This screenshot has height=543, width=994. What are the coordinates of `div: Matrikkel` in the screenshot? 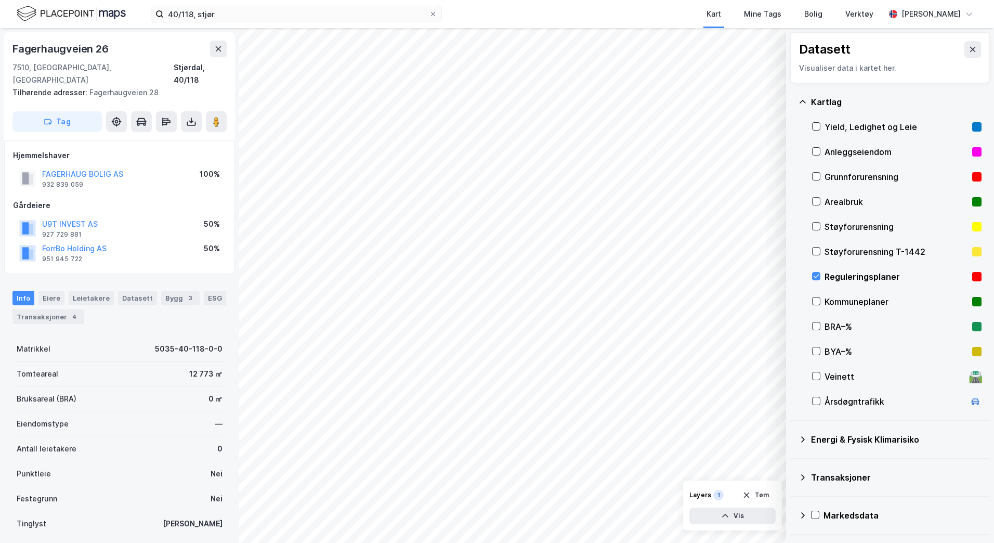 It's located at (33, 349).